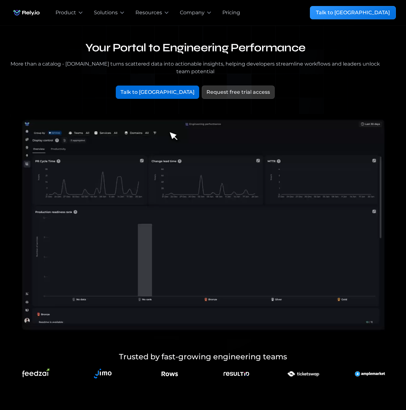  I want to click on img: Rely.io logo, so click(26, 13).